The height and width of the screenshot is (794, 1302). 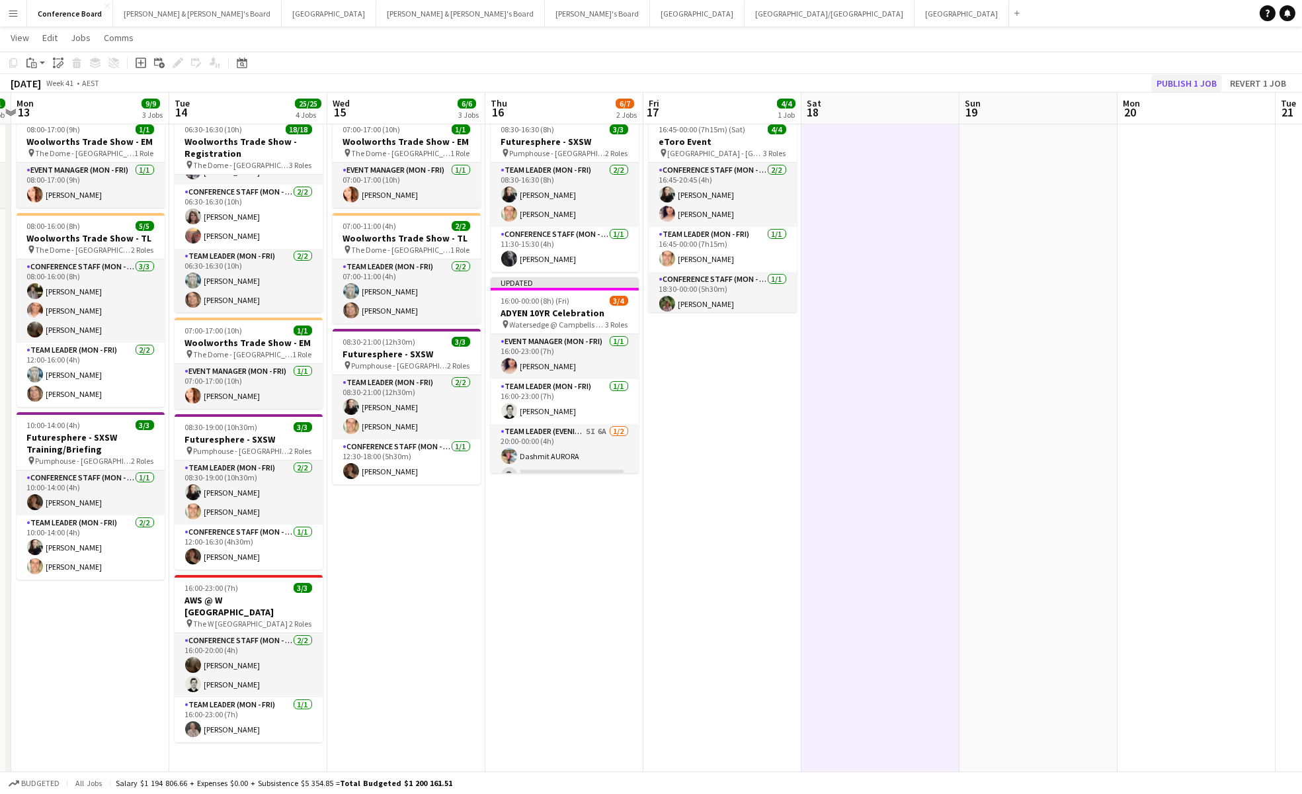 What do you see at coordinates (973, 103) in the screenshot?
I see `span: Sun` at bounding box center [973, 103].